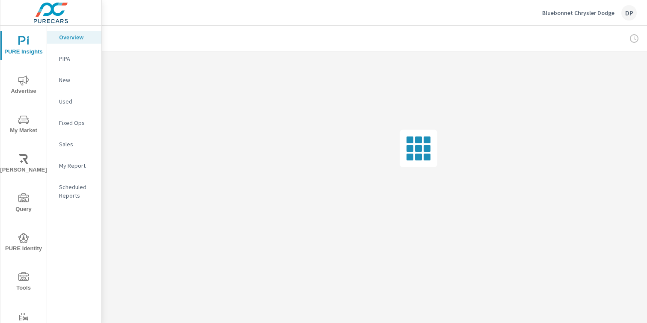 The image size is (647, 323). Describe the element at coordinates (74, 101) in the screenshot. I see `div: Used` at that location.